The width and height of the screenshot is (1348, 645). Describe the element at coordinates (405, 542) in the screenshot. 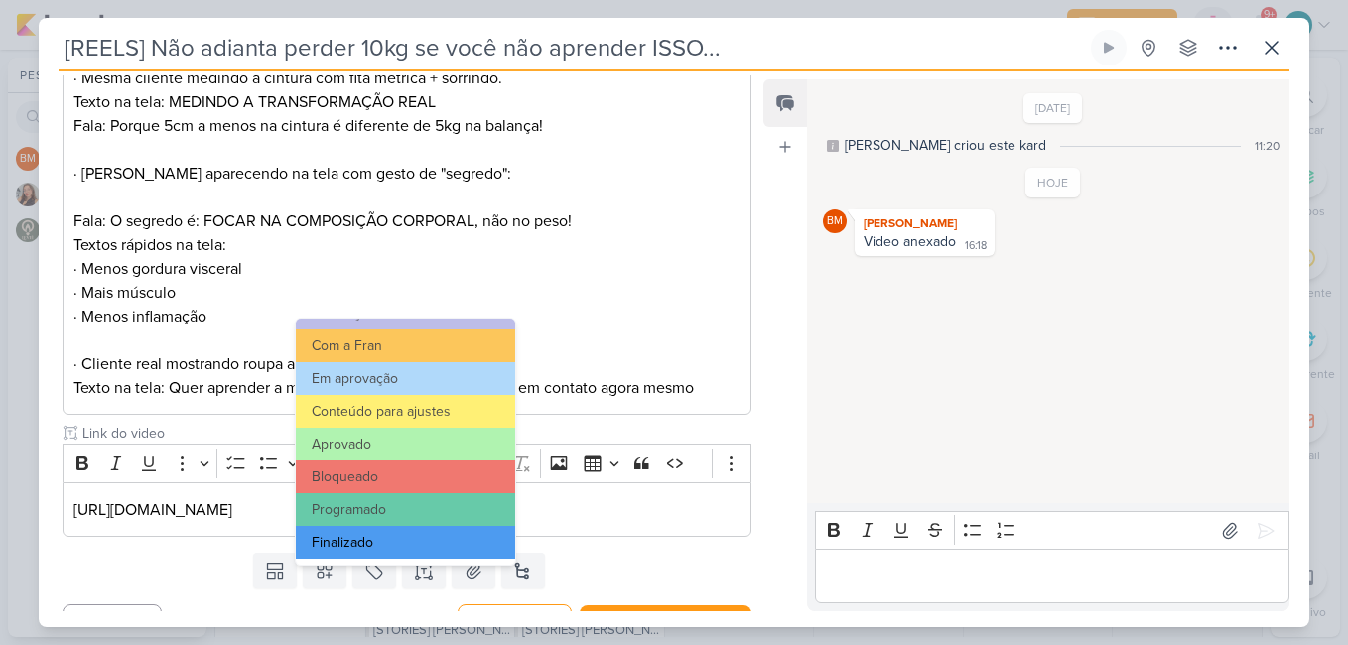

I see `button: Finalizado` at that location.